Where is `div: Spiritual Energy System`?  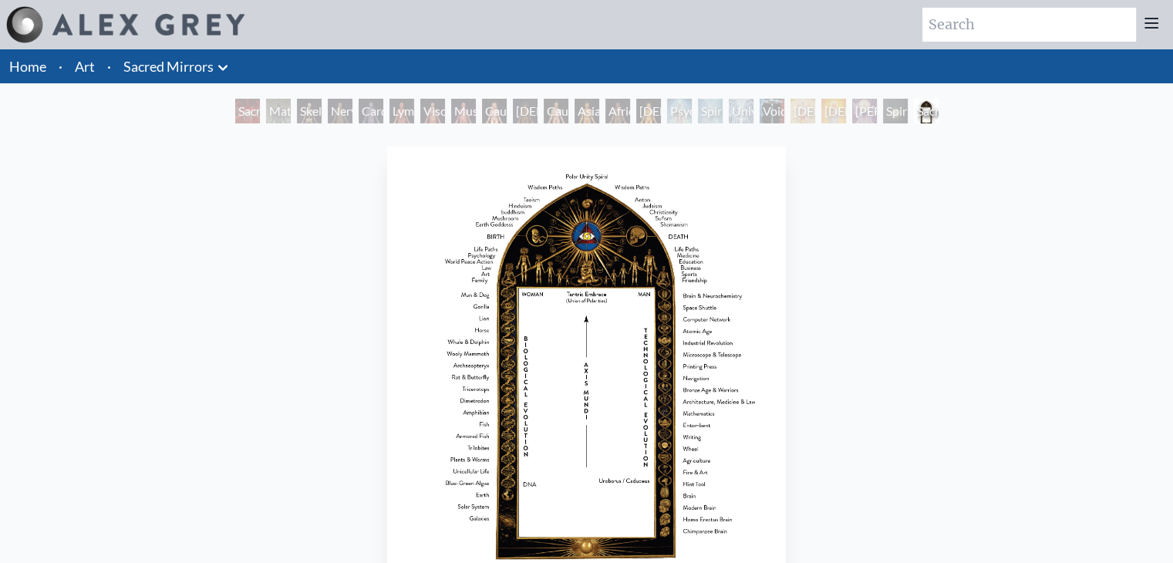 div: Spiritual Energy System is located at coordinates (710, 111).